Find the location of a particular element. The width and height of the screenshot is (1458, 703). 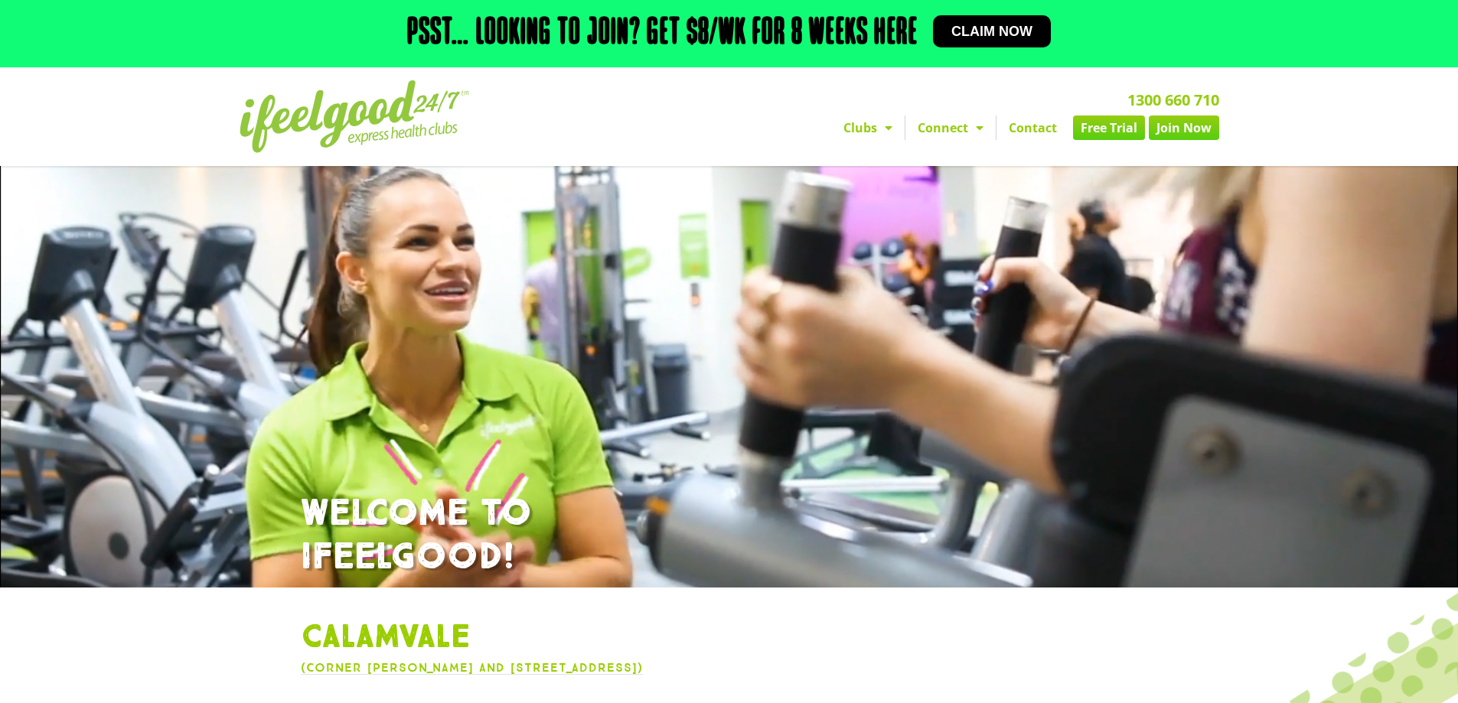

a: Claim now is located at coordinates (992, 31).